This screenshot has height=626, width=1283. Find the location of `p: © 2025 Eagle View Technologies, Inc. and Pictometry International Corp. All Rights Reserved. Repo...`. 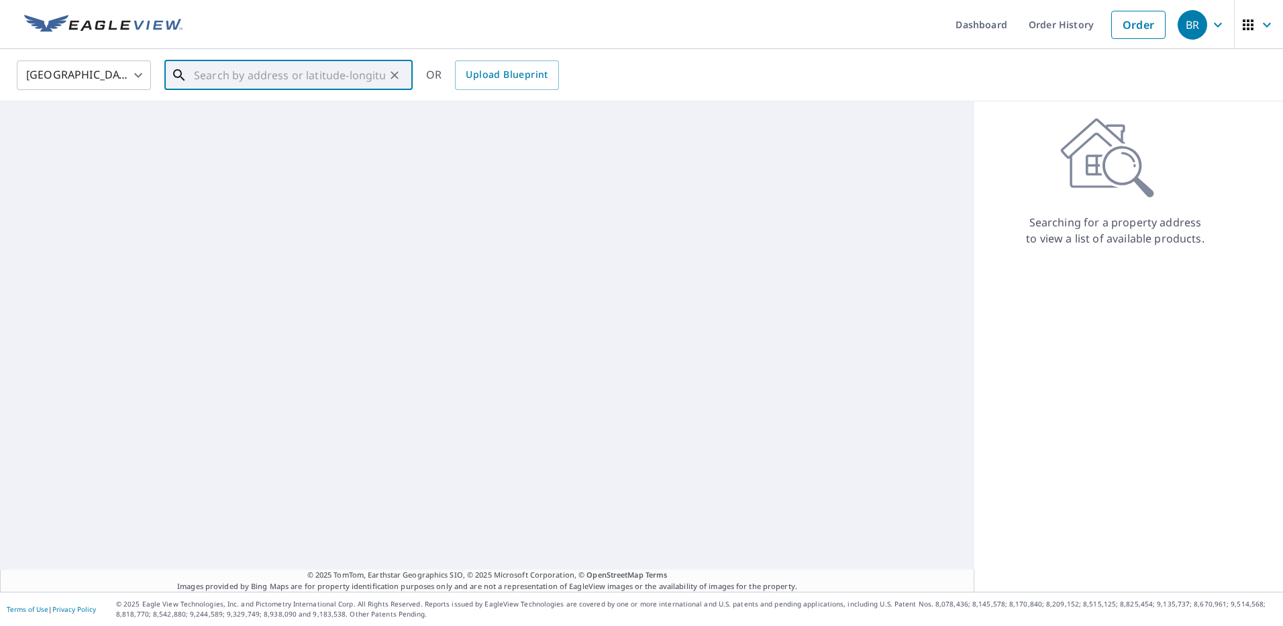

p: © 2025 Eagle View Technologies, Inc. and Pictometry International Corp. All Rights Reserved. Repo... is located at coordinates (696, 609).